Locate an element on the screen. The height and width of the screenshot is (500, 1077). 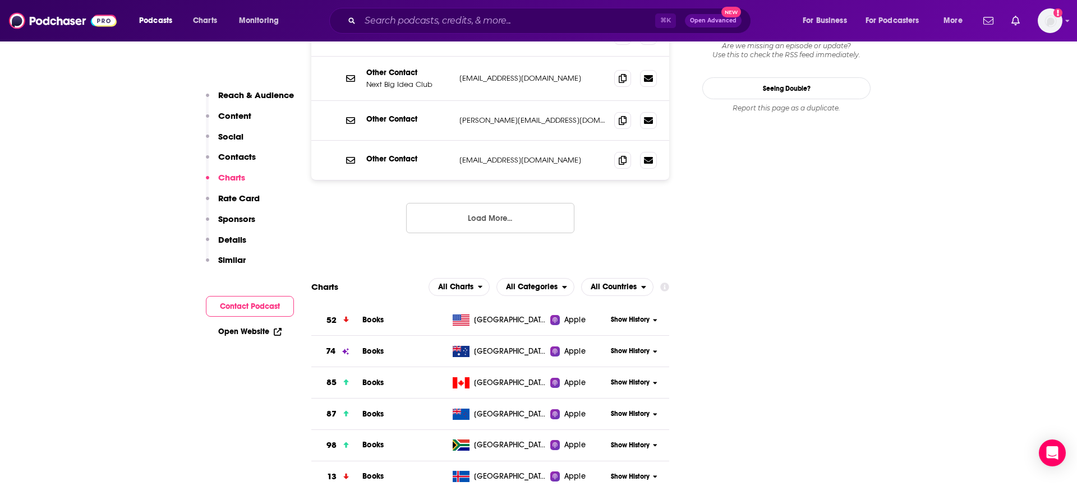
span: Australia is located at coordinates (511, 352).